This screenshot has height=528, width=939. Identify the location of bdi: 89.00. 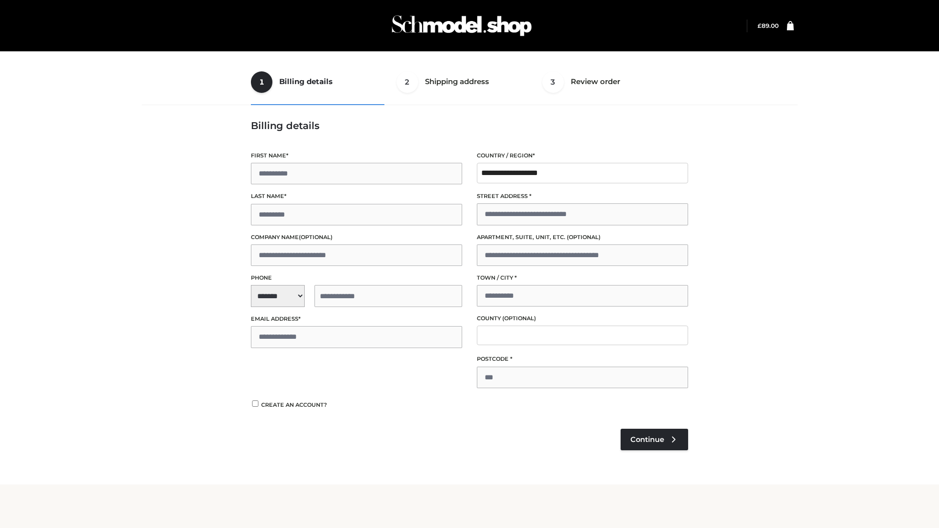
(768, 25).